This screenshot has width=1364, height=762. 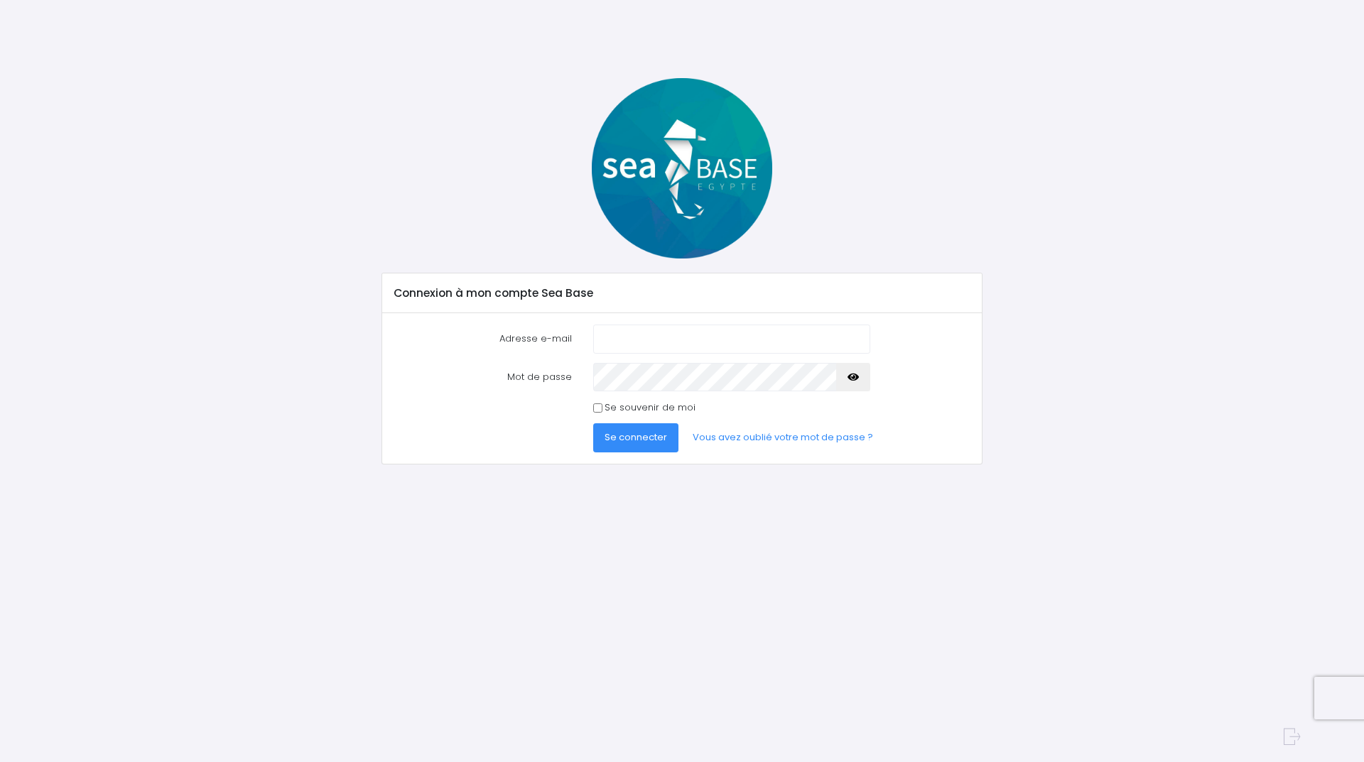 What do you see at coordinates (483, 377) in the screenshot?
I see `label: Mot de passe` at bounding box center [483, 377].